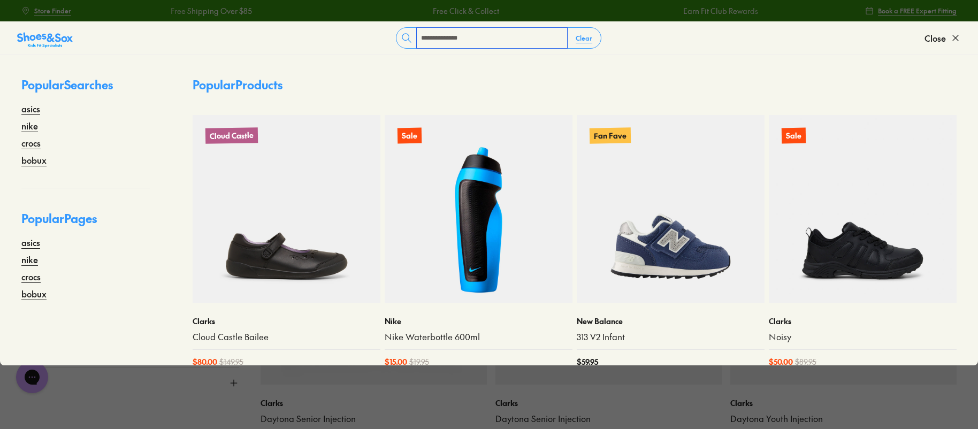 This screenshot has height=429, width=978. What do you see at coordinates (806, 362) in the screenshot?
I see `span: $ 89.95` at bounding box center [806, 362].